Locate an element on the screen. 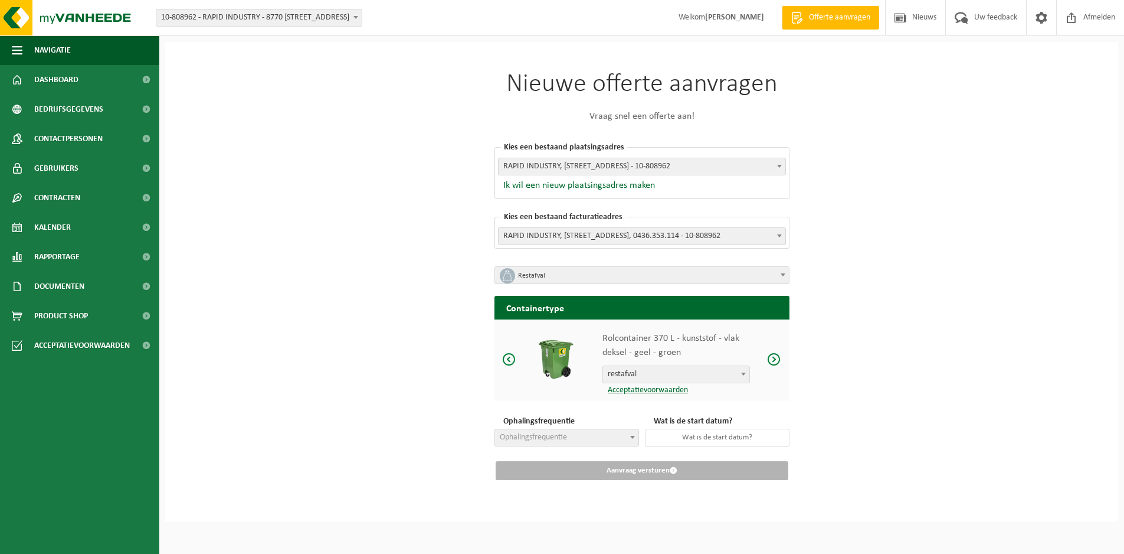 The width and height of the screenshot is (1124, 554). span: 10-808962 - RAPID INDUSTRY - 8770 INGELMUNSTER, WEGGEVOERDENSTRAAT 27 is located at coordinates (259, 18).